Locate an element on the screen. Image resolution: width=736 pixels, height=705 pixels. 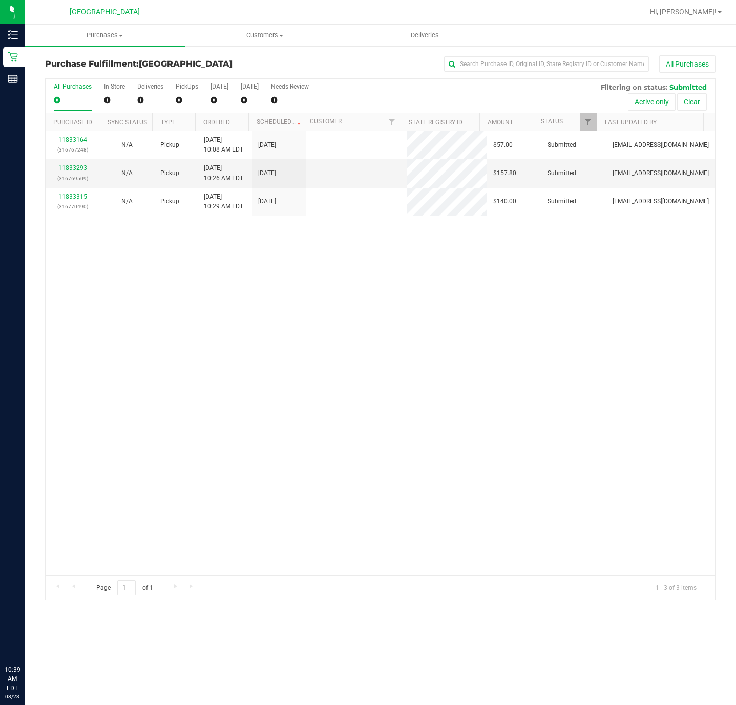
div: Deliveries is located at coordinates (150, 87).